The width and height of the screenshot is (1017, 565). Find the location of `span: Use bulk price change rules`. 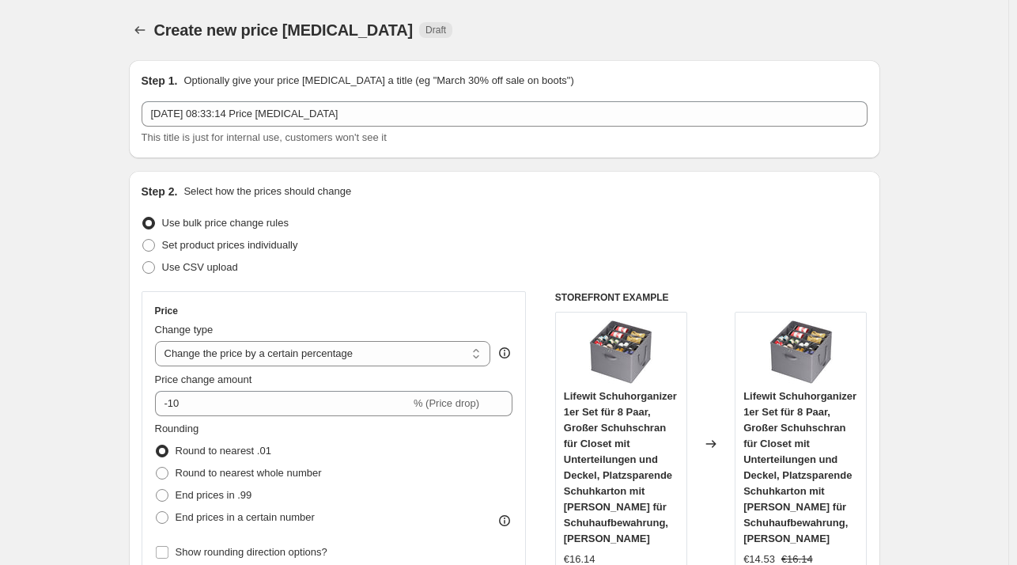

span: Use bulk price change rules is located at coordinates (225, 222).